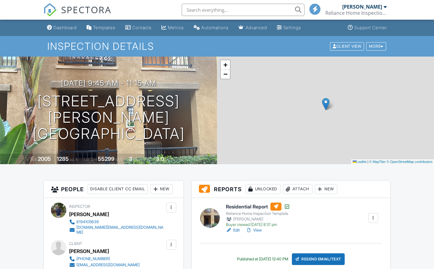 This screenshot has width=434, height=269. Describe the element at coordinates (173, 28) in the screenshot. I see `a: Metrics` at that location.